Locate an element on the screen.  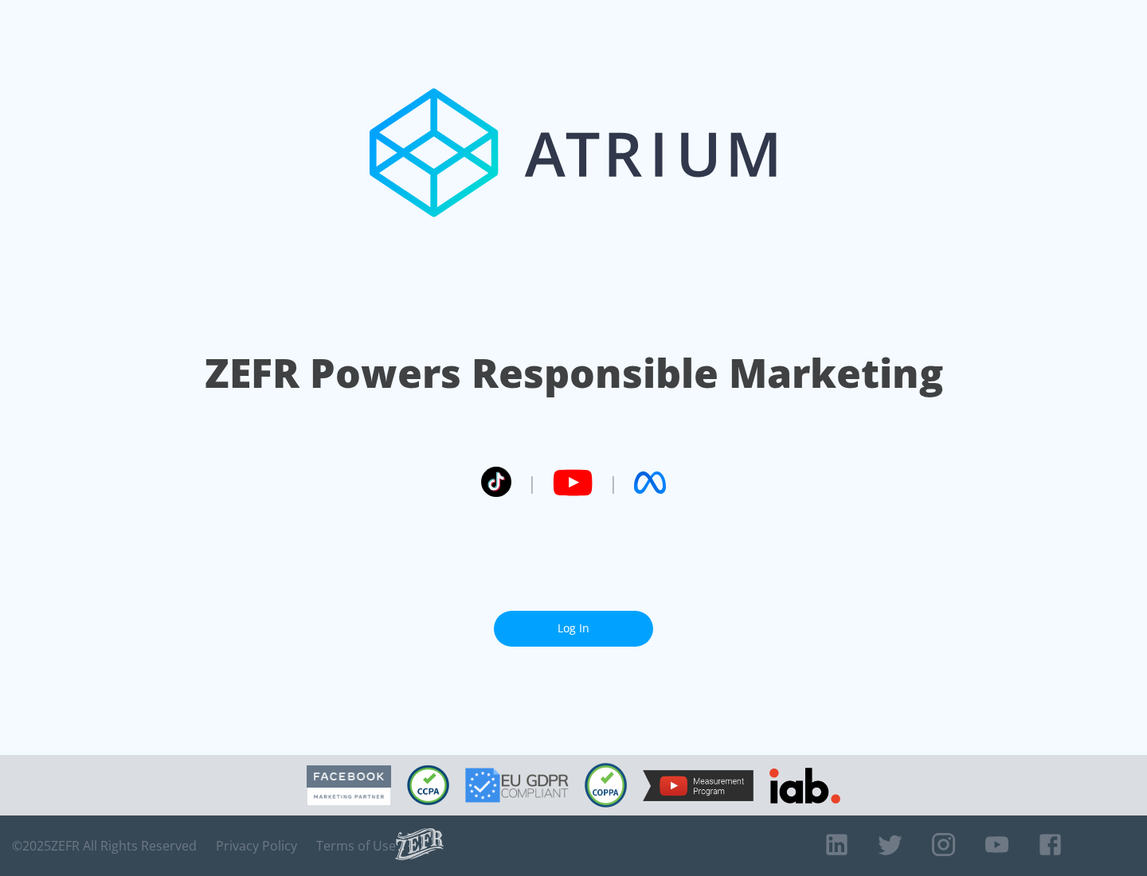
img: Facebook Marketing Partner is located at coordinates (349, 785).